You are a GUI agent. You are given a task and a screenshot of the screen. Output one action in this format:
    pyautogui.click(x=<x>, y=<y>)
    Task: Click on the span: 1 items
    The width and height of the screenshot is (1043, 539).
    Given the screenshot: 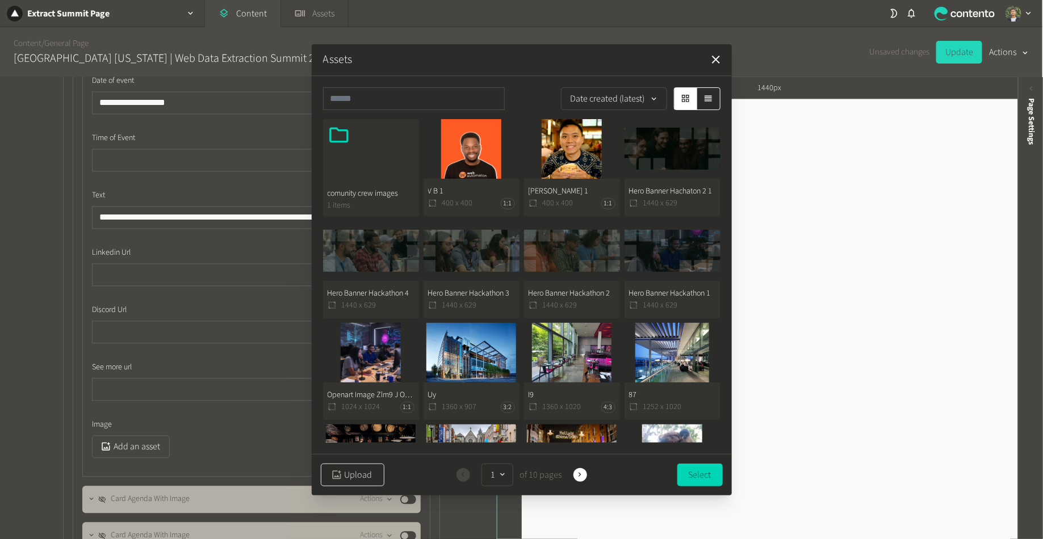 What is the action you would take?
    pyautogui.click(x=371, y=206)
    